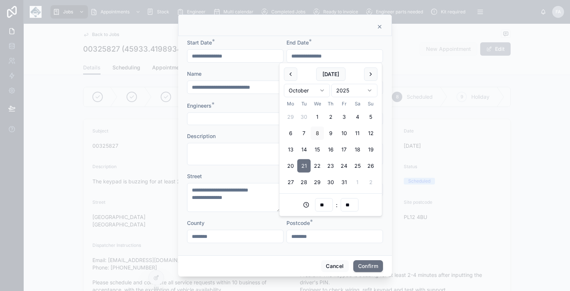  Describe the element at coordinates (330, 144) in the screenshot. I see `table: October 2025` at that location.